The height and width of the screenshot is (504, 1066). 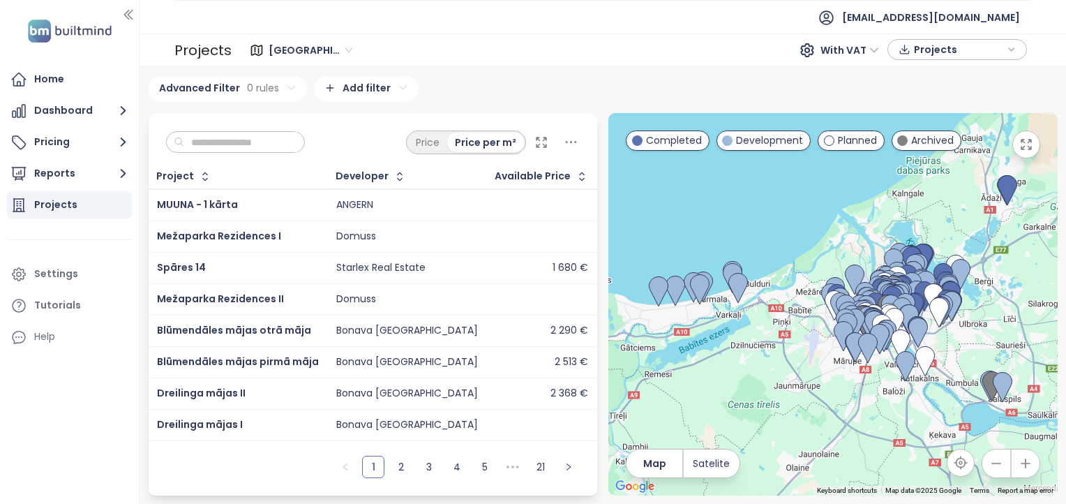 I want to click on div: Price, so click(x=428, y=142).